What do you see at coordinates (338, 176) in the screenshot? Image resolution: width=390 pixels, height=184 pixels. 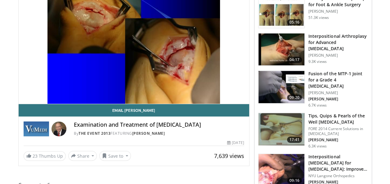 I see `p: NYU Langone Orthopedics` at bounding box center [338, 176].